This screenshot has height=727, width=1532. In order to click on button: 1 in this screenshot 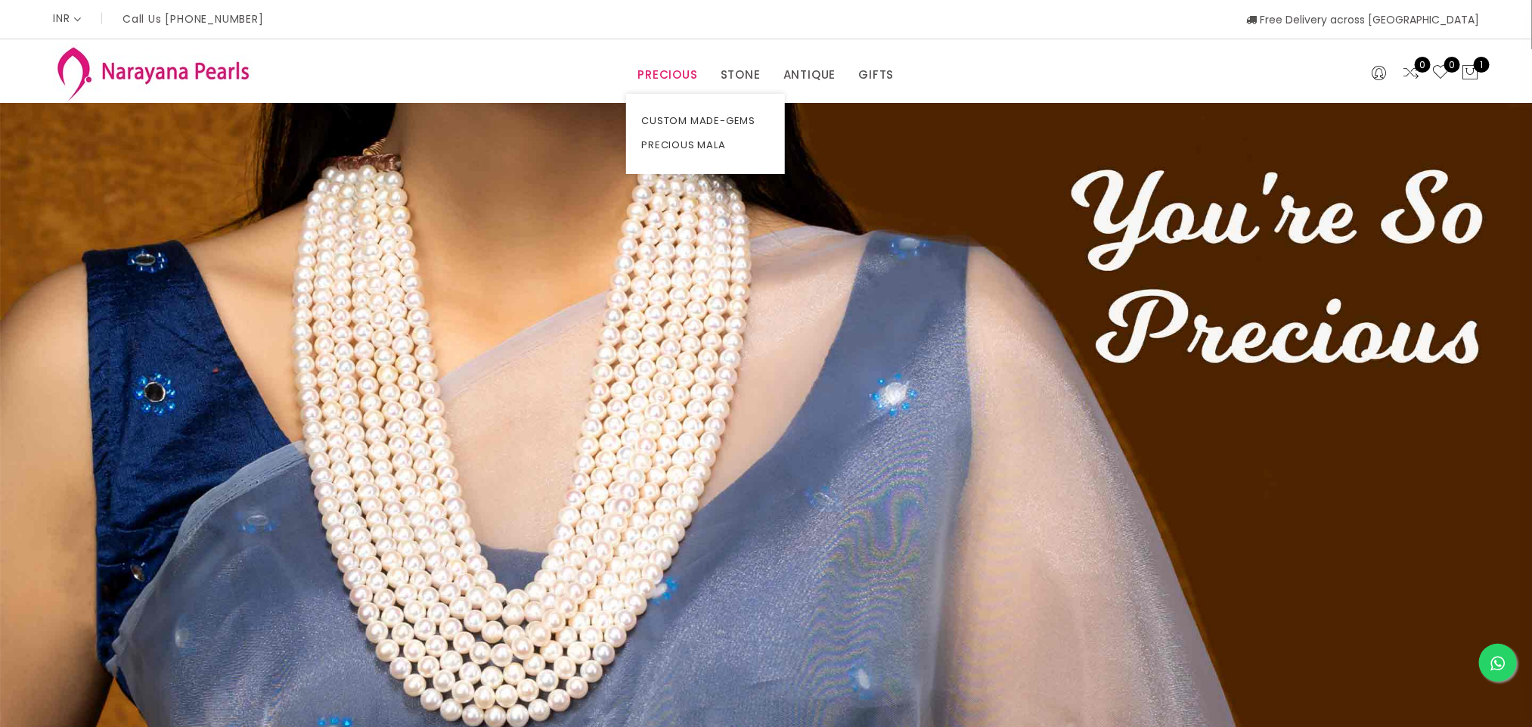, I will do `click(1470, 73)`.